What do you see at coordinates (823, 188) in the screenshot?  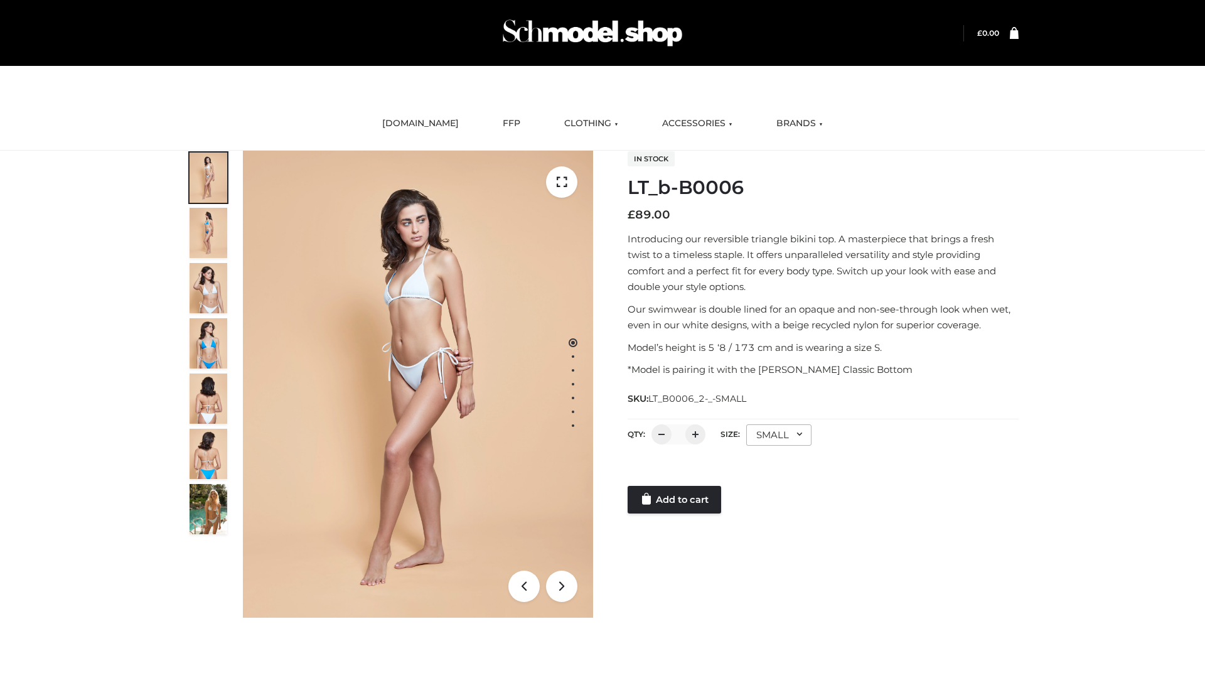 I see `h1: LT_b-B0006` at bounding box center [823, 188].